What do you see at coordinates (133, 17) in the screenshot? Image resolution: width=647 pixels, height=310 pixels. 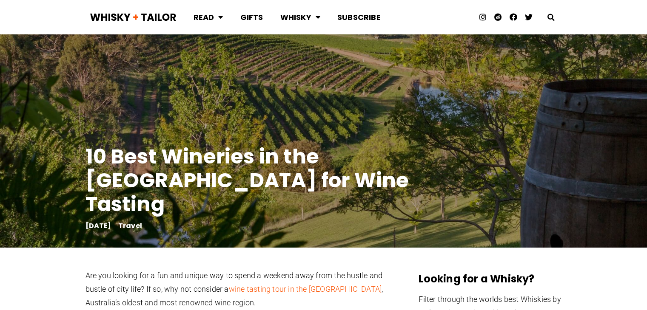 I see `img: Whisky + Tailor Logo` at bounding box center [133, 17].